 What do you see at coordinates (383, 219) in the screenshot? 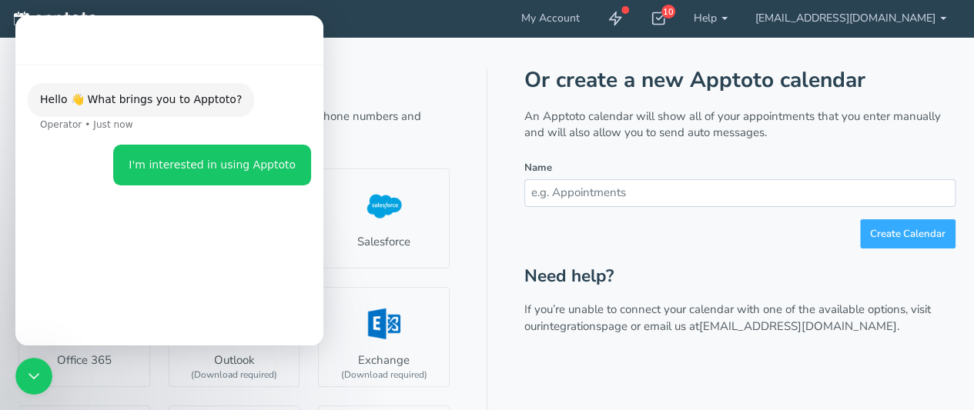
I see `a: Salesforce` at bounding box center [383, 219].